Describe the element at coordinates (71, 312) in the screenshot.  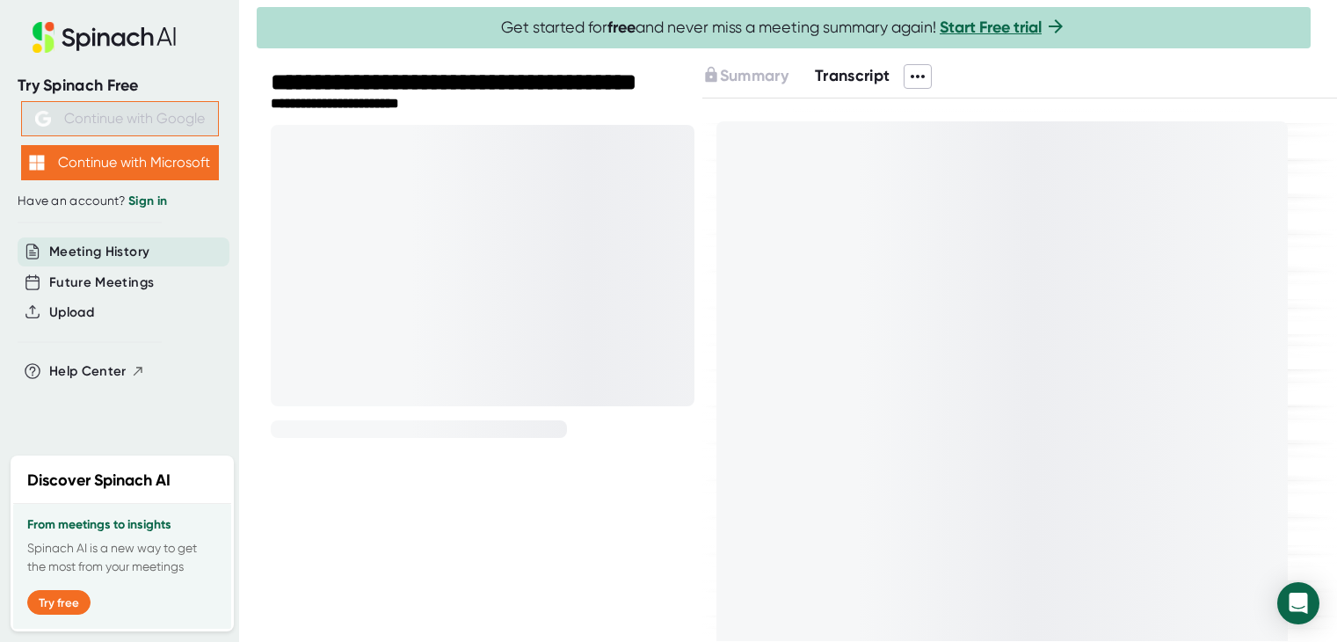
I see `span: Upload` at that location.